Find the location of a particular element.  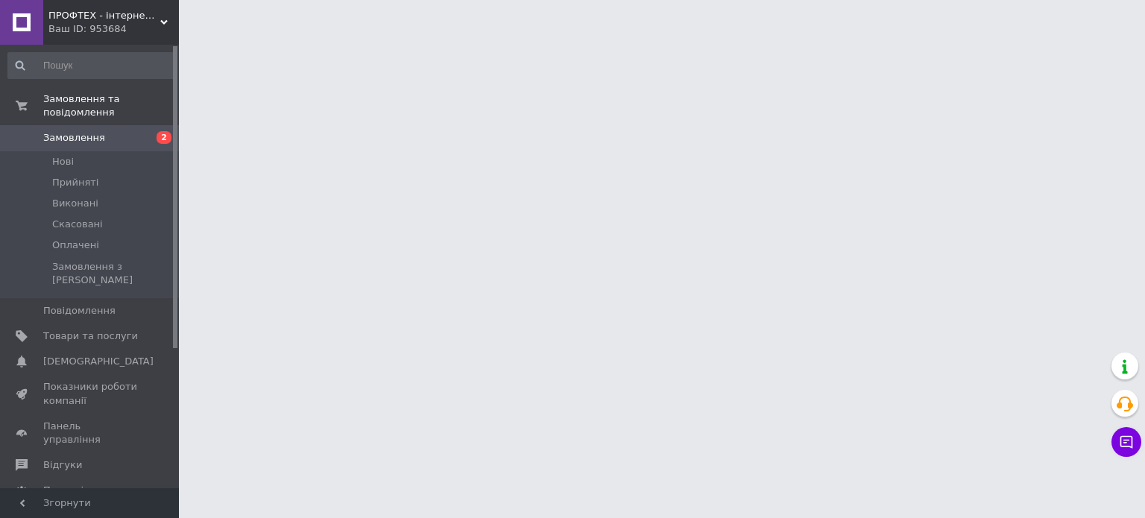

button: Чат з покупцем is located at coordinates (1126, 442).